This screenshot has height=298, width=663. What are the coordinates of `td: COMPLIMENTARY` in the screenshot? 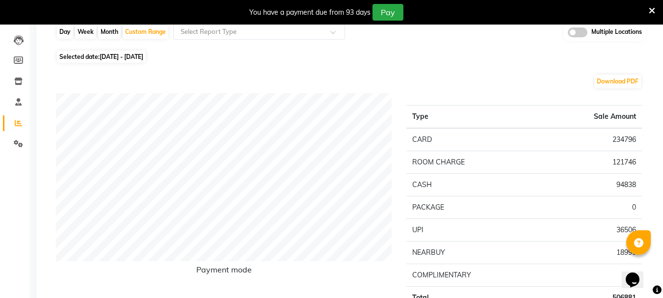 It's located at (473, 275).